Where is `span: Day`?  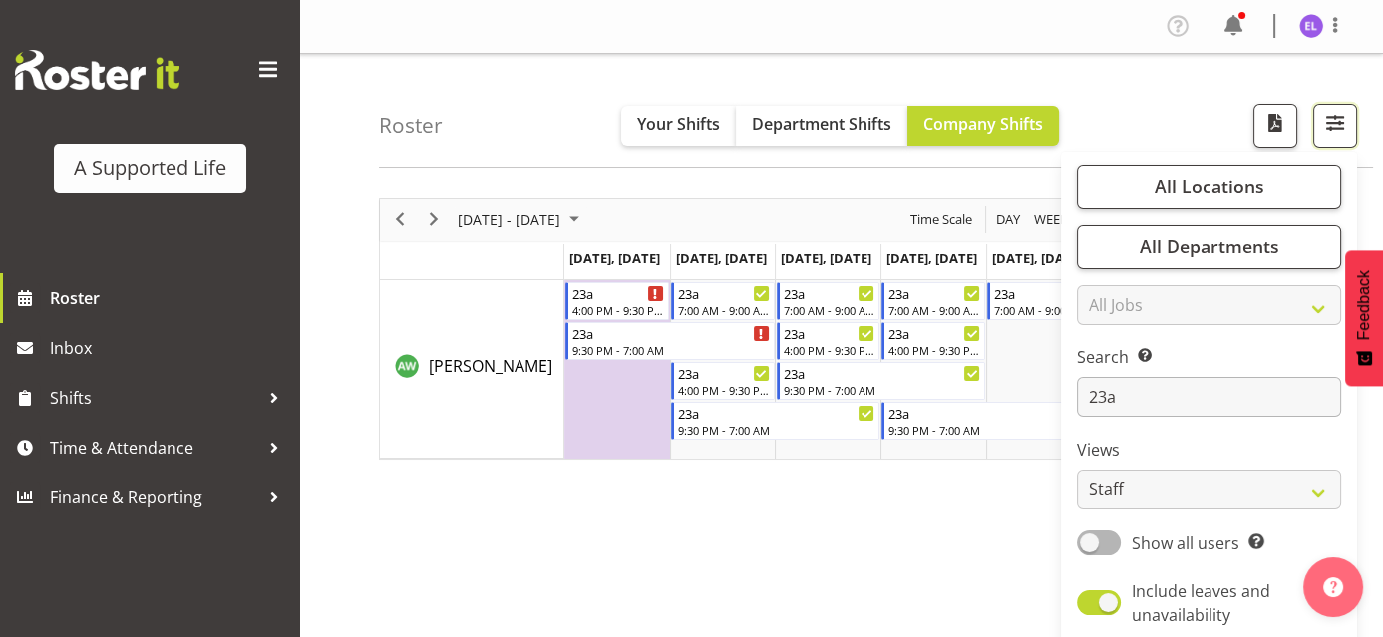 span: Day is located at coordinates (1008, 219).